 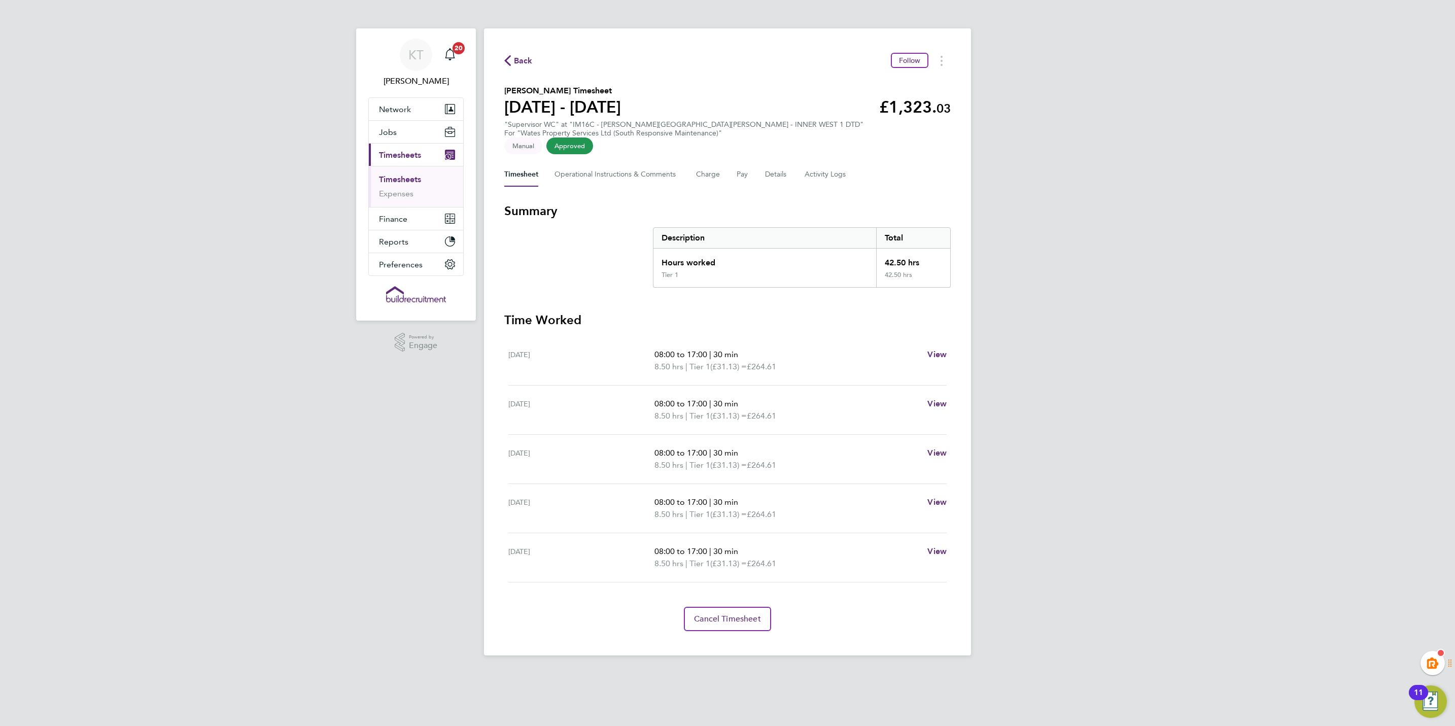 What do you see at coordinates (416, 219) in the screenshot?
I see `button: Finance` at bounding box center [416, 219].